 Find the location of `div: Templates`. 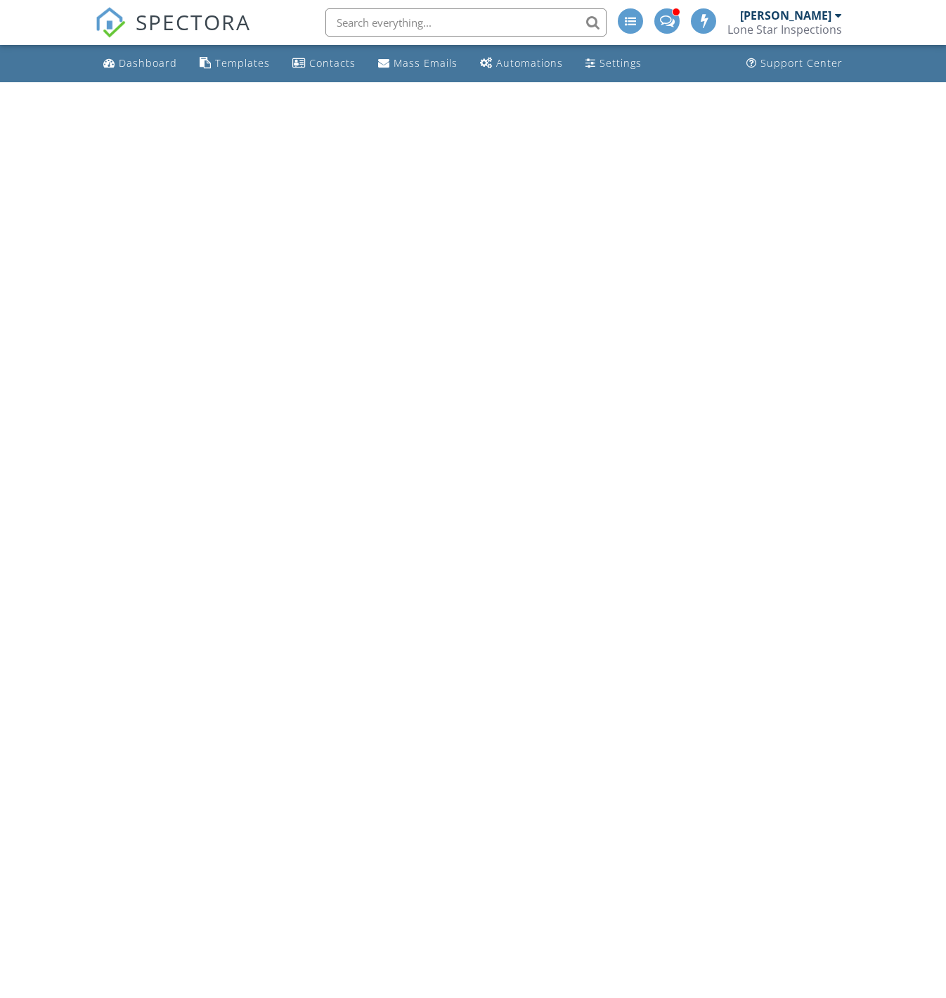

div: Templates is located at coordinates (243, 63).